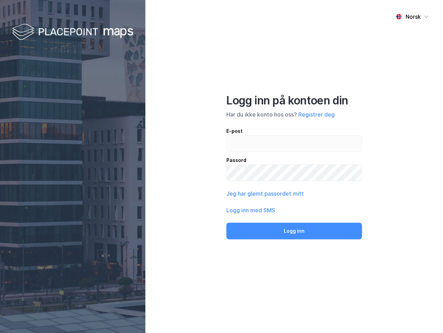 This screenshot has height=333, width=443. I want to click on div: Logg inn på kontoen din, so click(294, 100).